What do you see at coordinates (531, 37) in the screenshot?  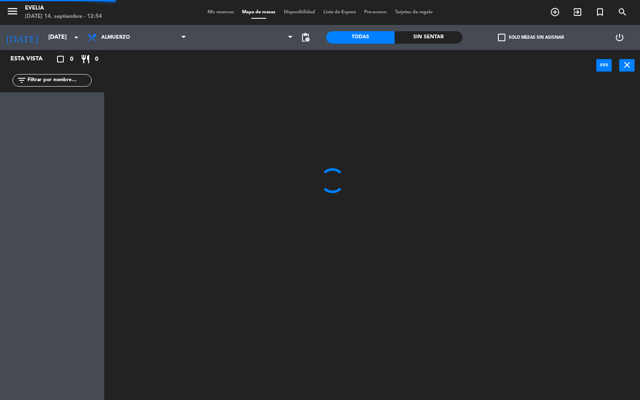 I see `label: Solo mesas sin asignar` at bounding box center [531, 37].